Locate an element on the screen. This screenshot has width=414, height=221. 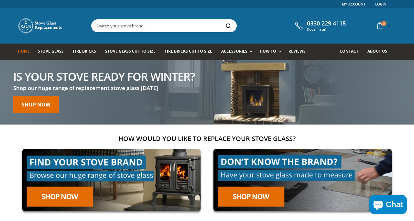
h2: Is your stove ready for winter? is located at coordinates (104, 76).